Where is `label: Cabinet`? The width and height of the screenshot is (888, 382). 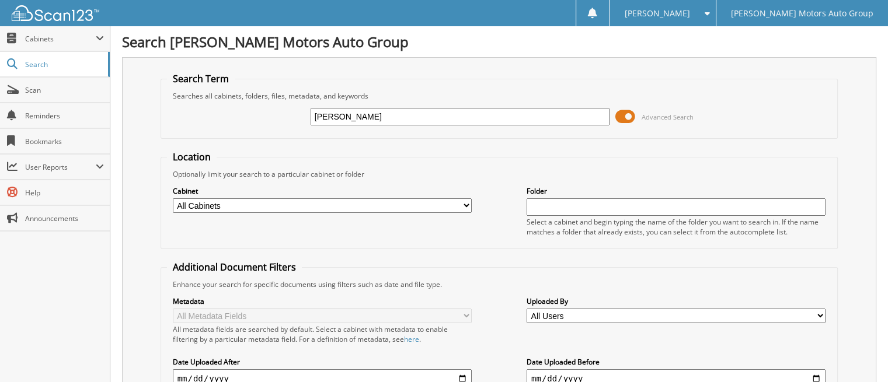
label: Cabinet is located at coordinates (322, 191).